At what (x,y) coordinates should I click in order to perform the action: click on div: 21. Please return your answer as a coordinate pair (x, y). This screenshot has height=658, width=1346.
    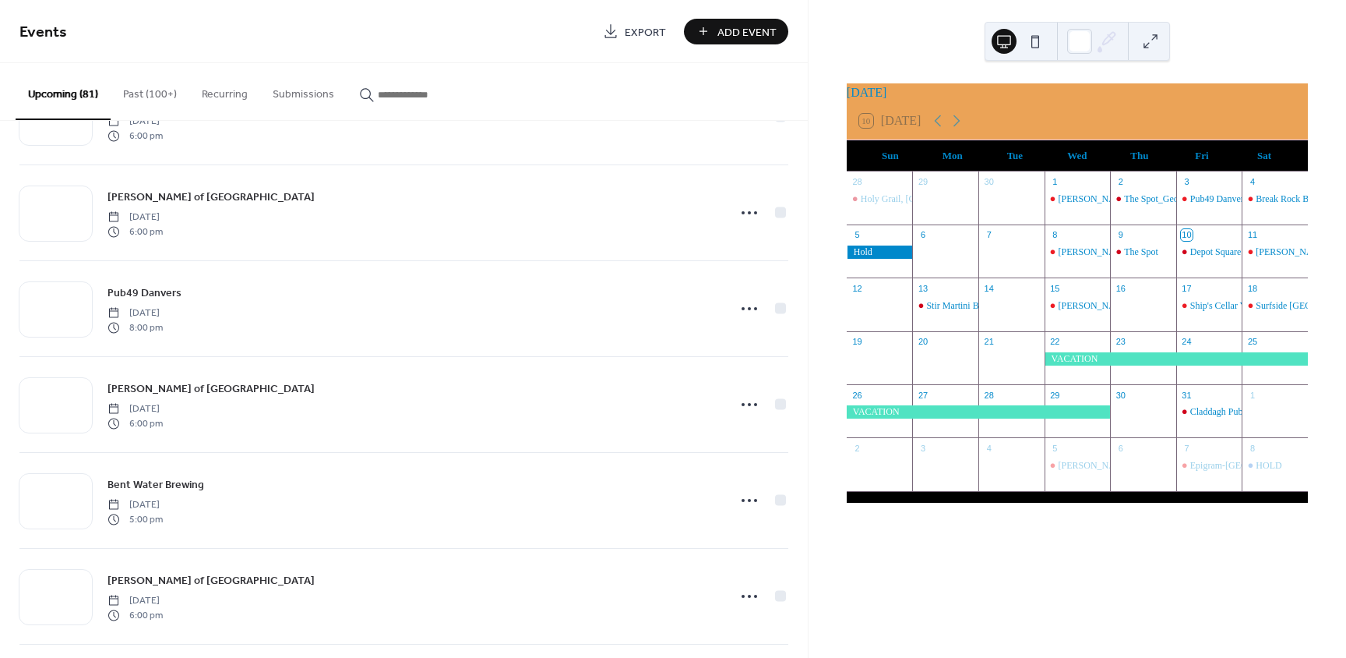
    Looking at the image, I should click on (989, 341).